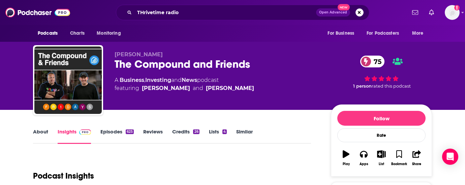 The width and height of the screenshot is (465, 185). I want to click on div: Rate, so click(382, 135).